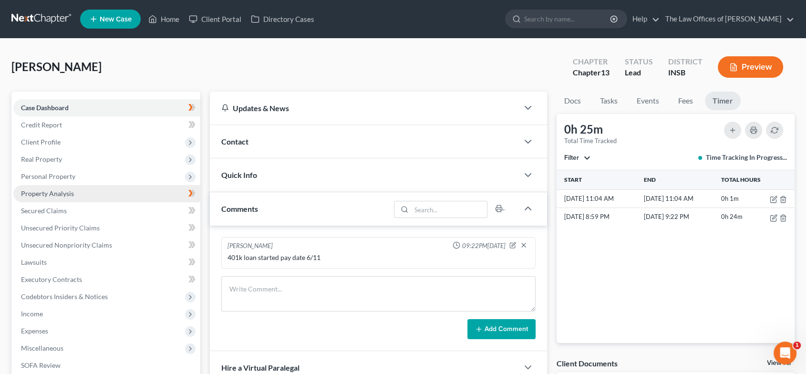 This screenshot has width=806, height=374. I want to click on a: Client Portal, so click(215, 19).